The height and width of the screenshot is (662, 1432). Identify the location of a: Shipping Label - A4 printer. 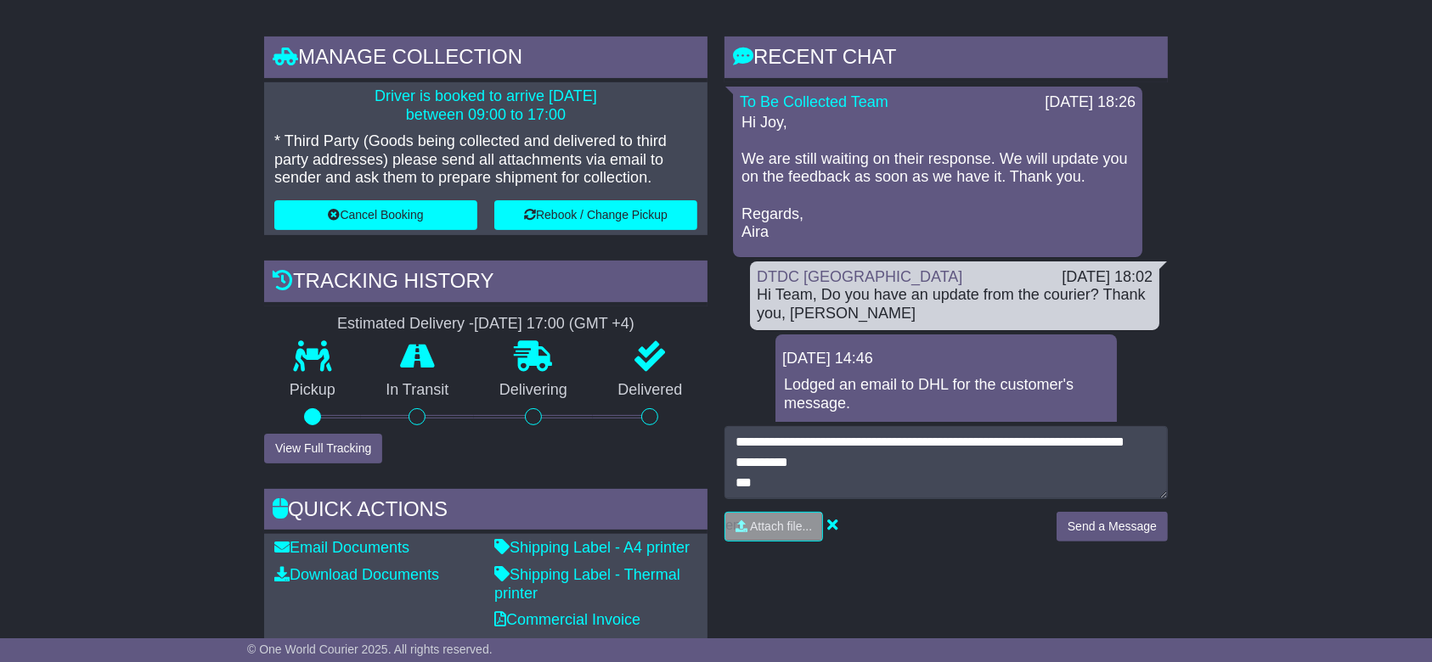
(592, 548).